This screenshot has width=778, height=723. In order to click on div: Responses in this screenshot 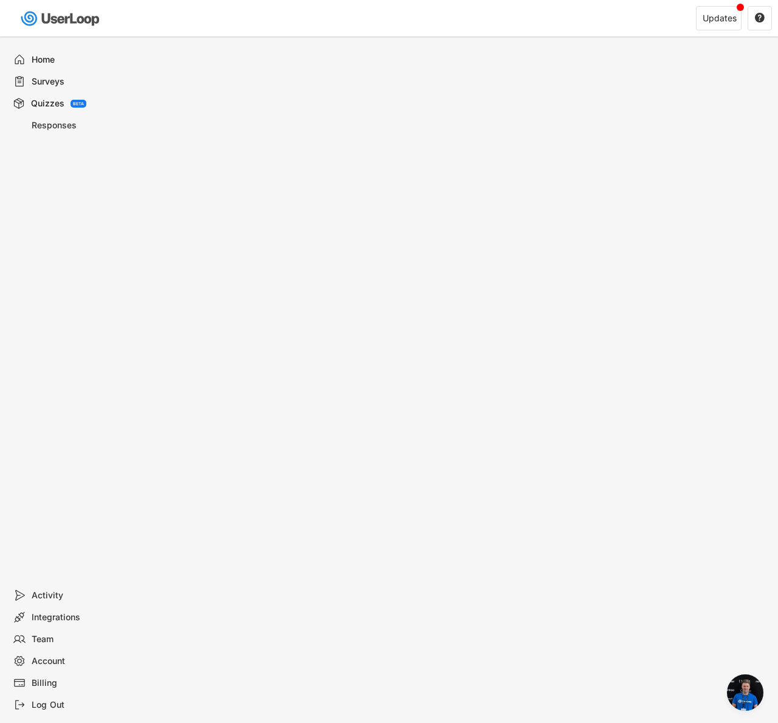, I will do `click(72, 125)`.